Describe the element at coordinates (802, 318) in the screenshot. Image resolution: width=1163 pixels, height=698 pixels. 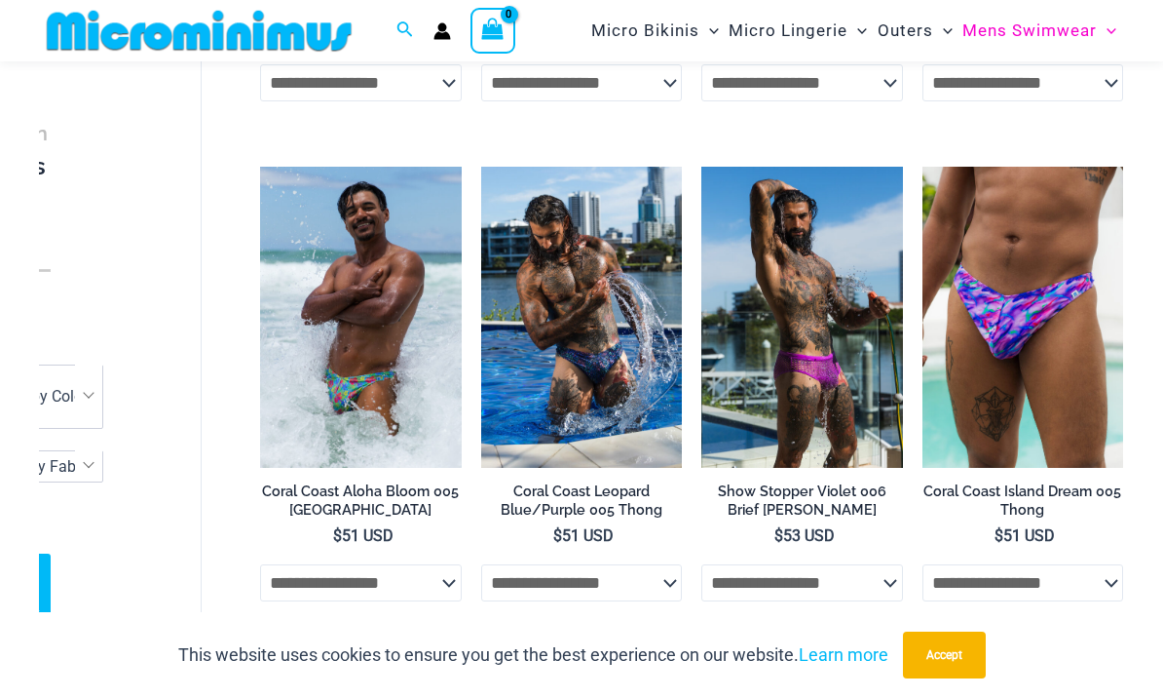
I see `img: Show Stopper Violet 006 Brief Burleigh 10` at that location.